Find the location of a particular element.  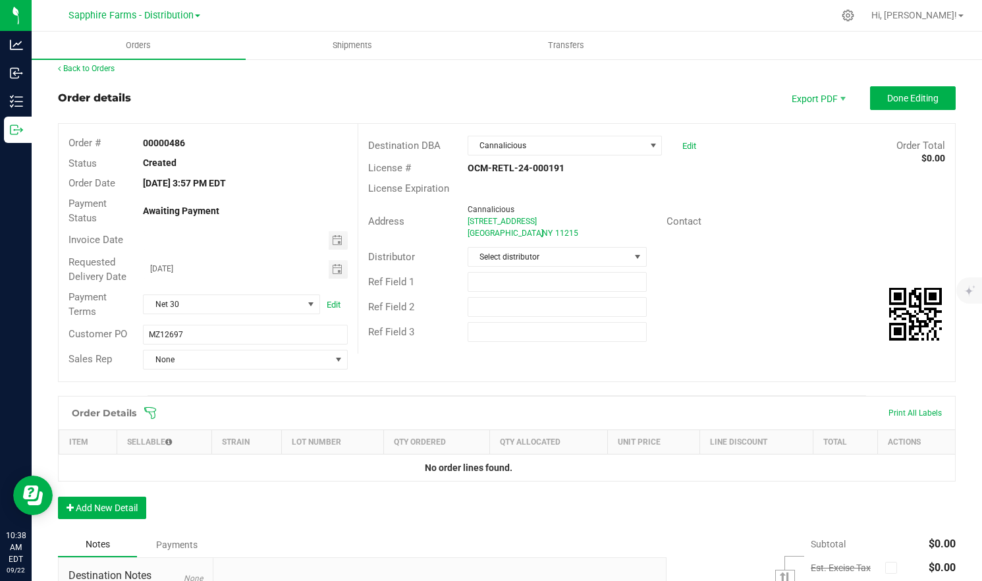

div: Notes is located at coordinates (97, 545).